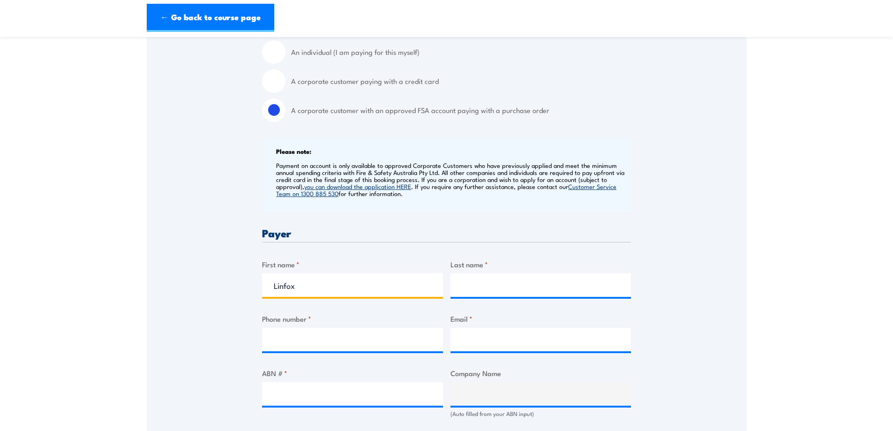 The image size is (893, 431). What do you see at coordinates (294, 151) in the screenshot?
I see `b: Please note:` at bounding box center [294, 151].